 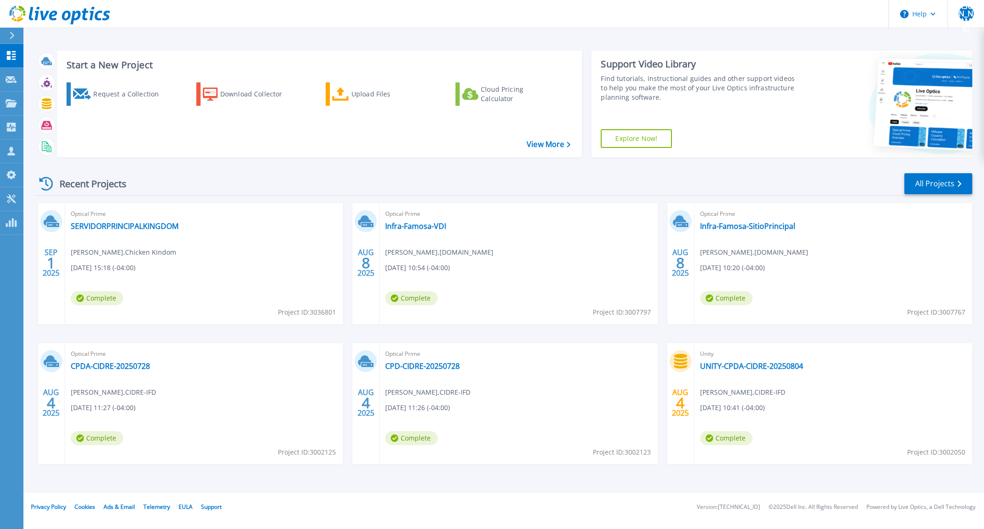 I want to click on a: UNITY-CPDA-CIDRE-20250804, so click(x=751, y=366).